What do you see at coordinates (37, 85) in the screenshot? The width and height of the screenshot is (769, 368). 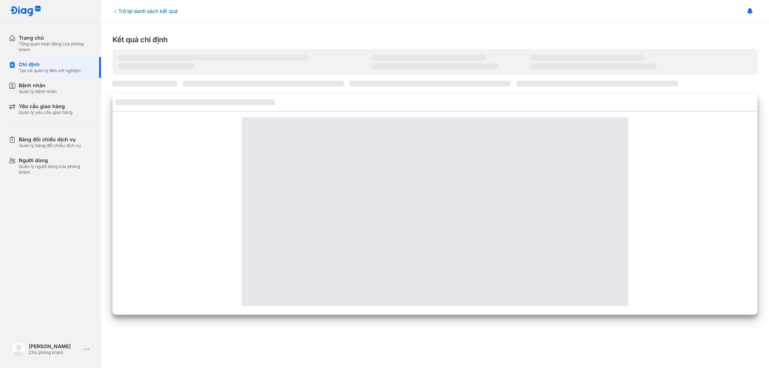 I see `div: Bệnh nhân` at bounding box center [37, 85].